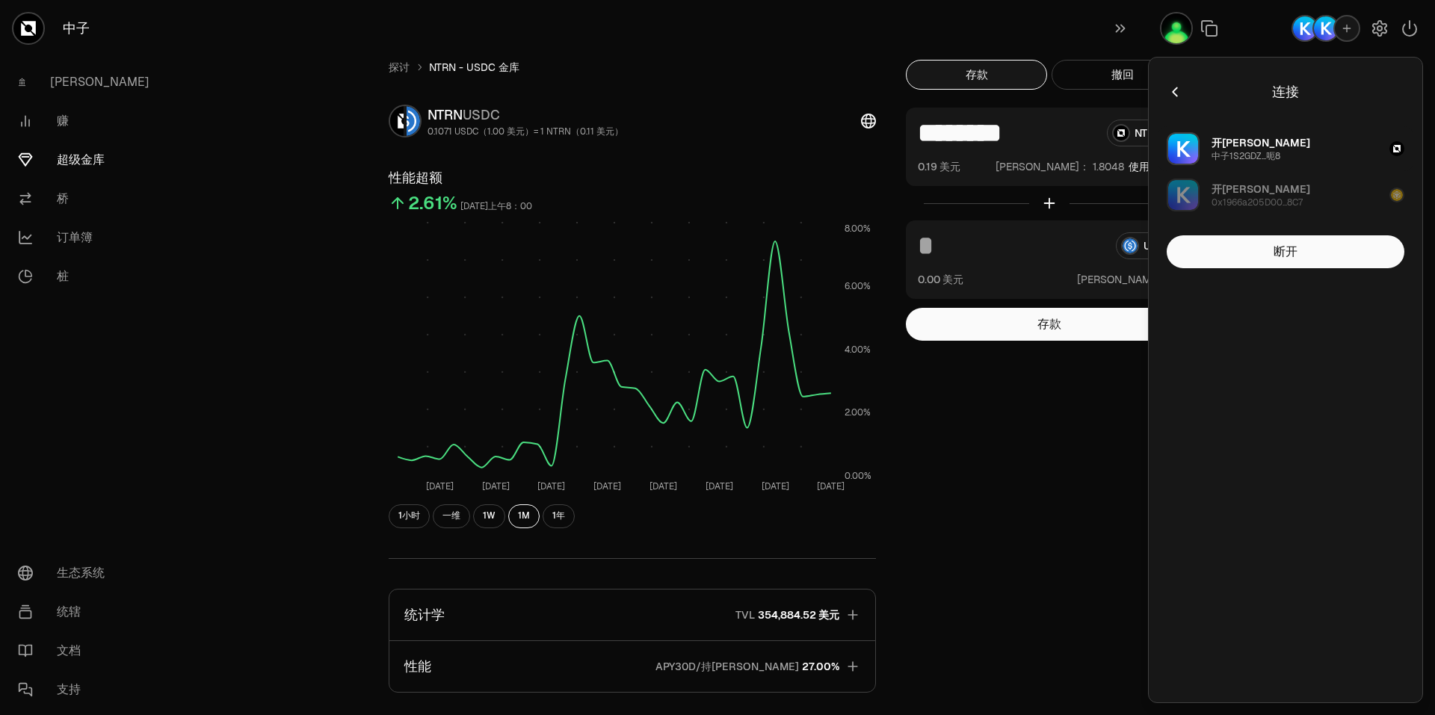  Describe the element at coordinates (1257, 203) in the screenshot. I see `div: 0x1966a205D00...8C7` at that location.